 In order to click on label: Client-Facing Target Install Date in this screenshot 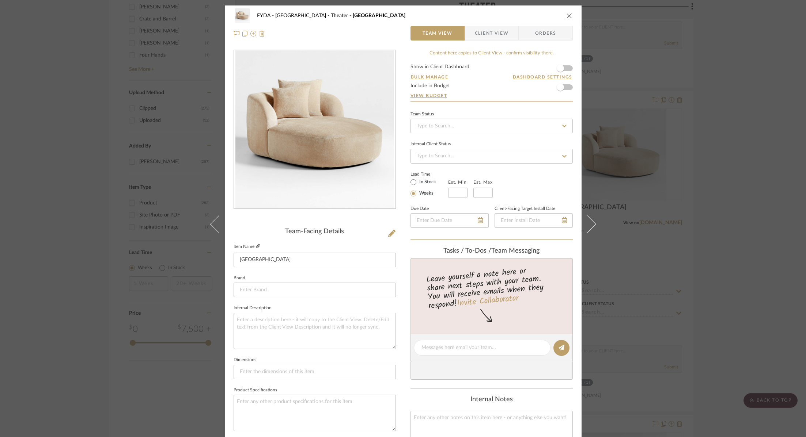, I will do `click(525, 209)`.